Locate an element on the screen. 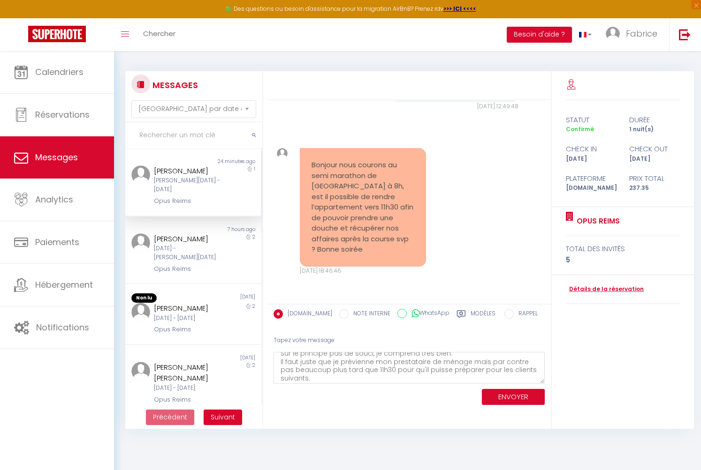 This screenshot has width=701, height=470. span: Analytics is located at coordinates (54, 199).